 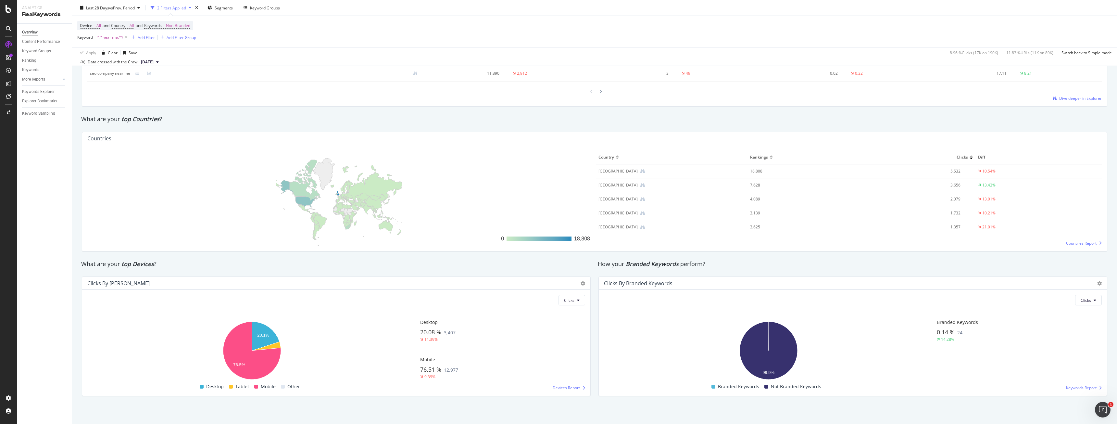 What do you see at coordinates (181, 37) in the screenshot?
I see `div: Add Filter Group` at bounding box center [181, 37].